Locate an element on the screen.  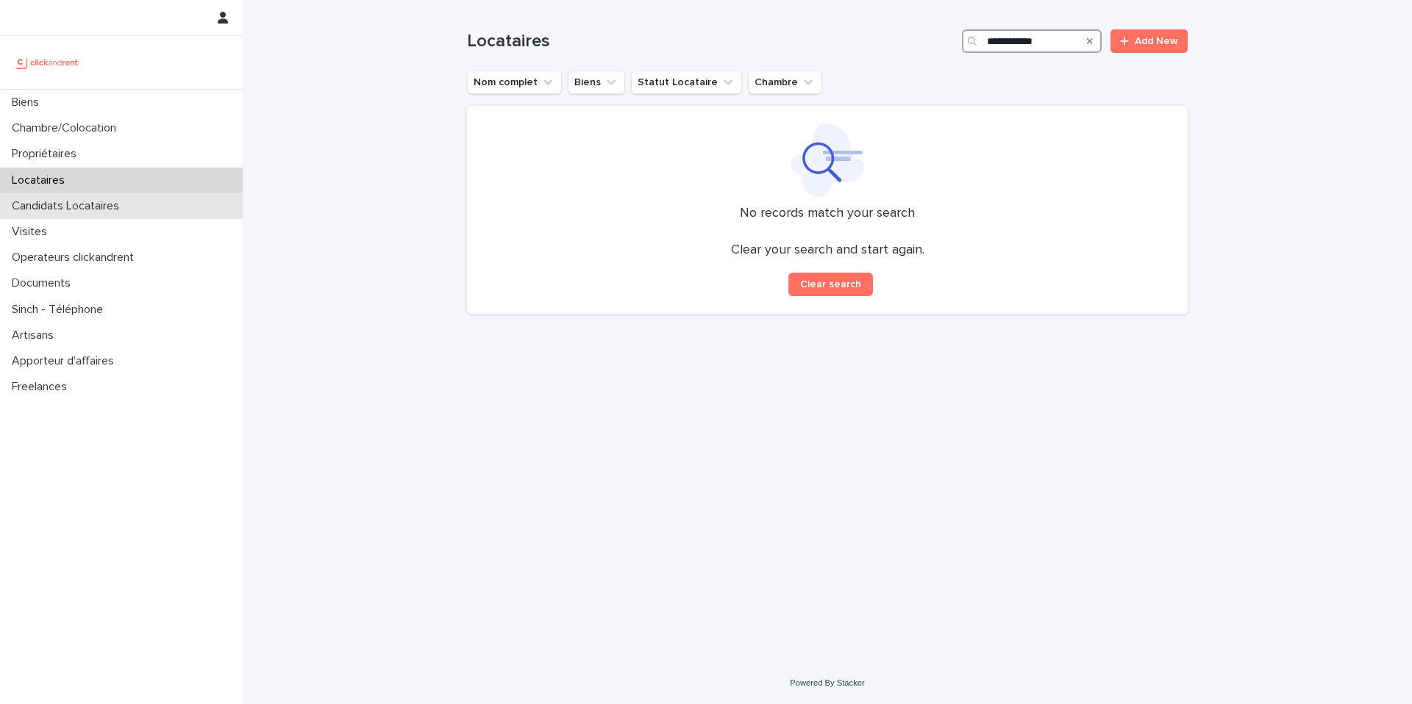
p: Candidats Locataires is located at coordinates (68, 206).